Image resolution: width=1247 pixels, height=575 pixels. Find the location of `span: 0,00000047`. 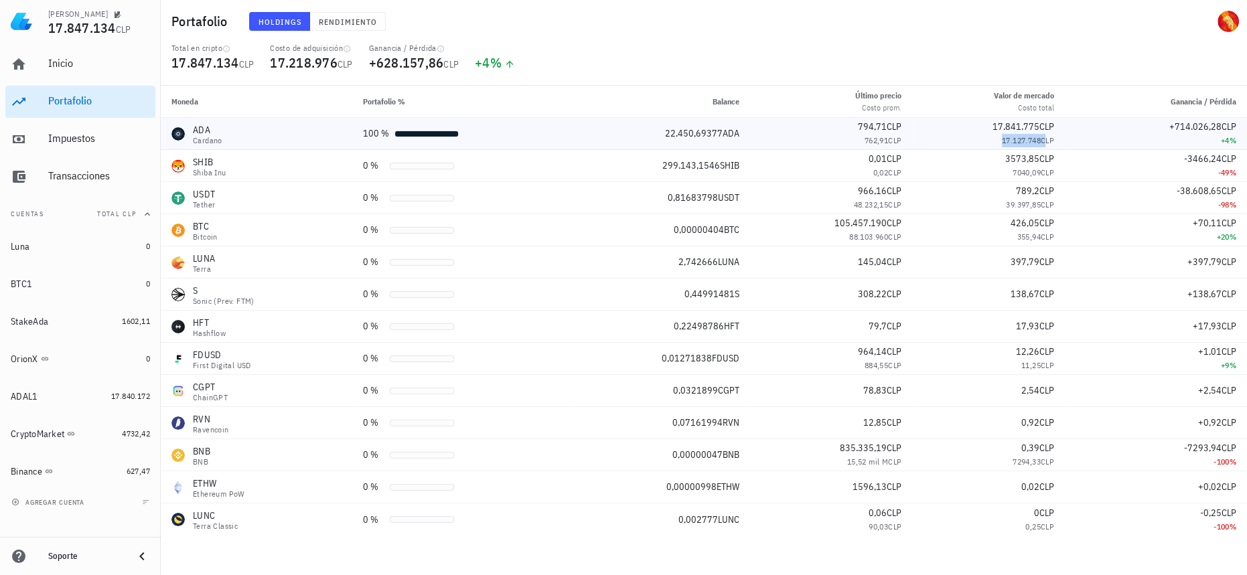

span: 0,00000047 is located at coordinates (697, 455).